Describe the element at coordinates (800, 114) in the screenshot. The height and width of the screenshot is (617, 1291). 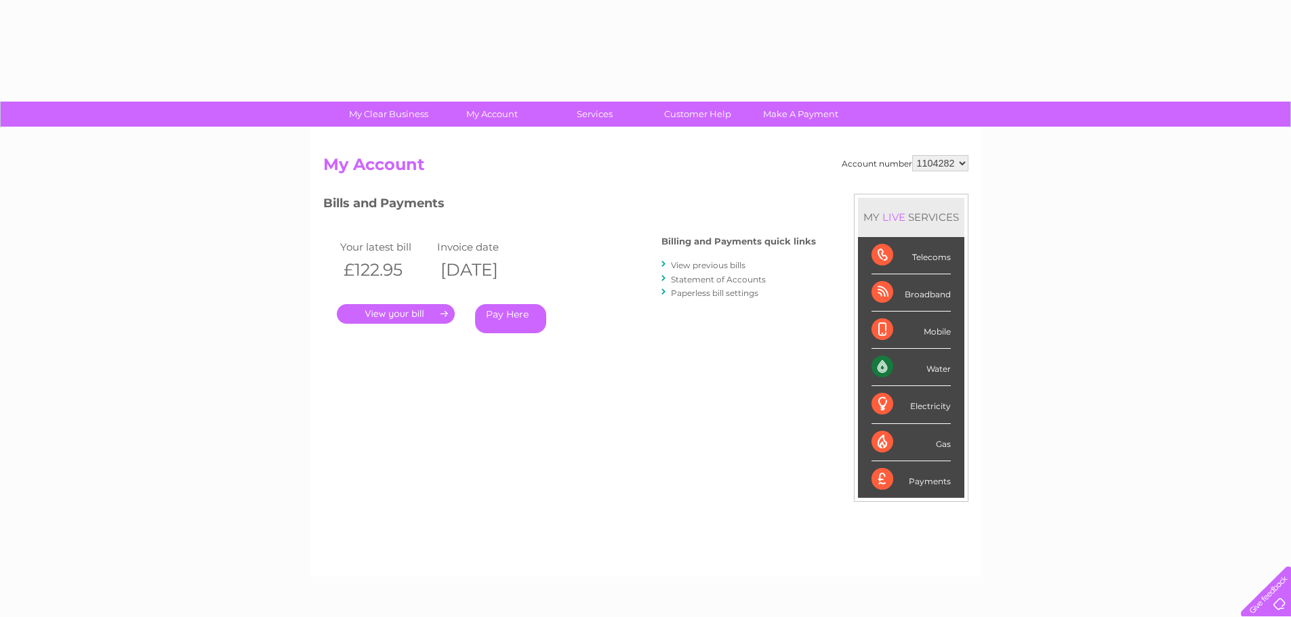
I see `a: Make A Payment` at that location.